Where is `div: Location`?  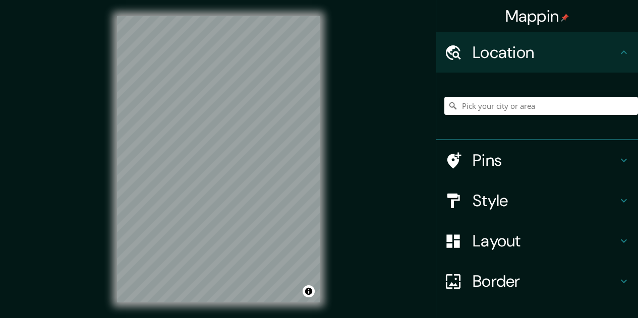 div: Location is located at coordinates (537, 52).